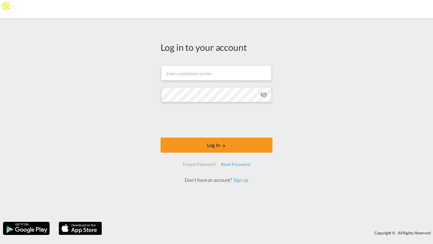 The image size is (433, 244). I want to click on div: Log in to your account, so click(217, 47).